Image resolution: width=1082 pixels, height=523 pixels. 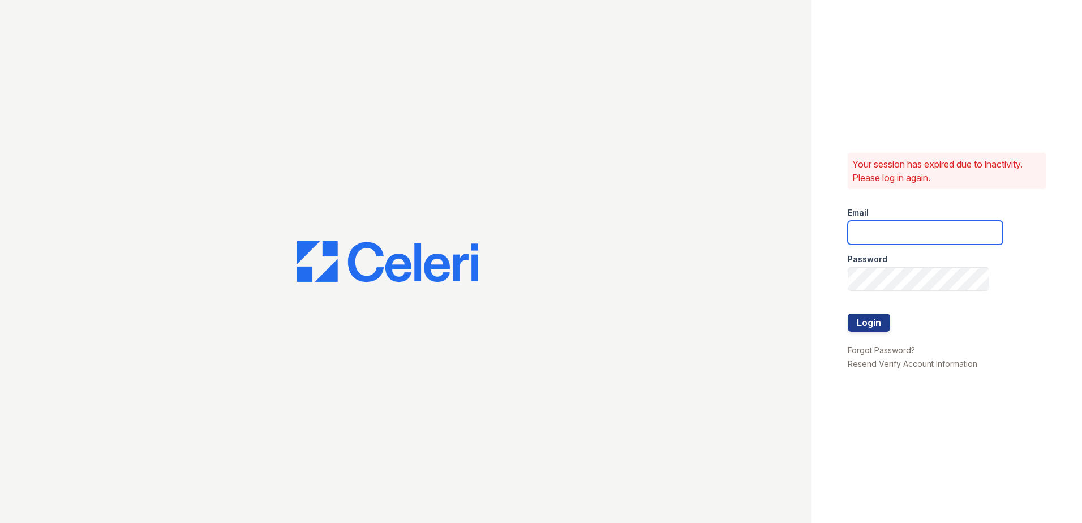 I want to click on button: Login, so click(x=869, y=323).